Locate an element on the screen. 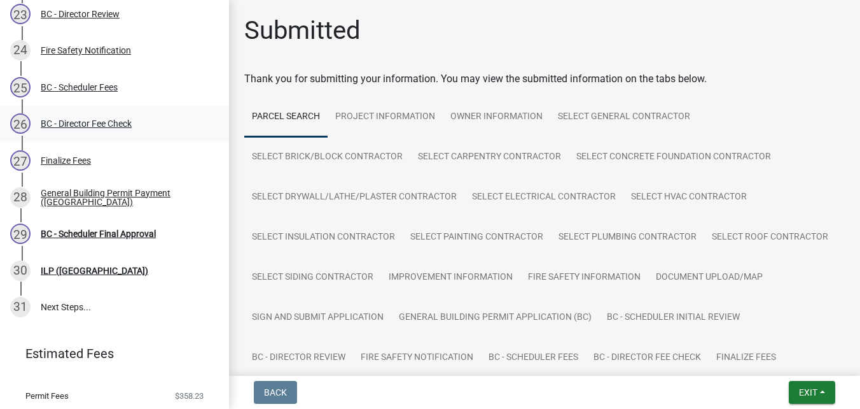 The height and width of the screenshot is (409, 860). a: Select Insulation contractor is located at coordinates (323, 237).